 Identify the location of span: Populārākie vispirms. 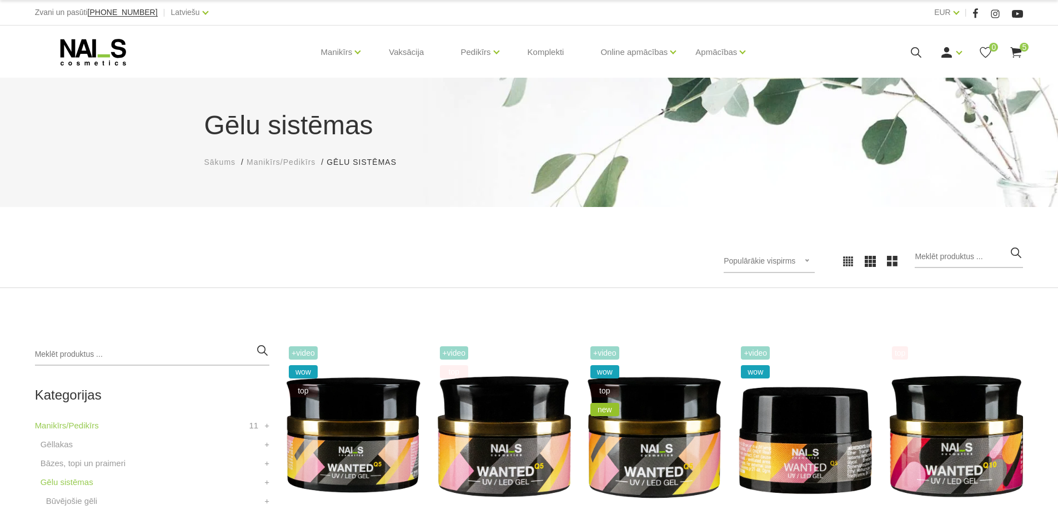
(759, 261).